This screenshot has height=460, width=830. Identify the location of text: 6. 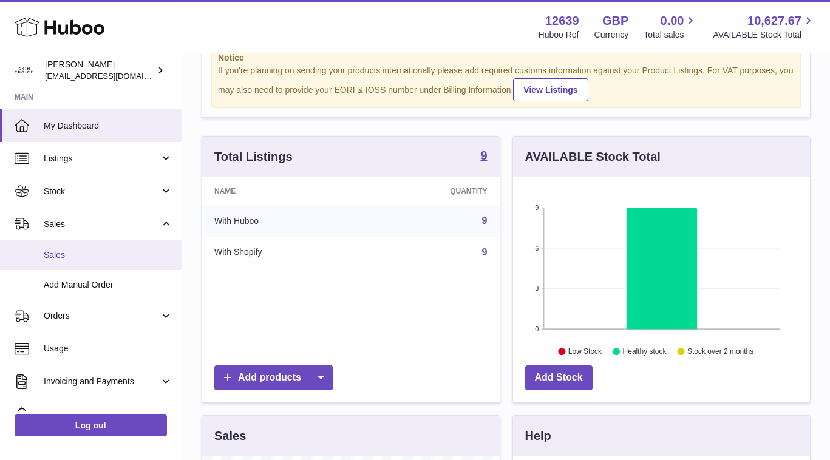
(537, 248).